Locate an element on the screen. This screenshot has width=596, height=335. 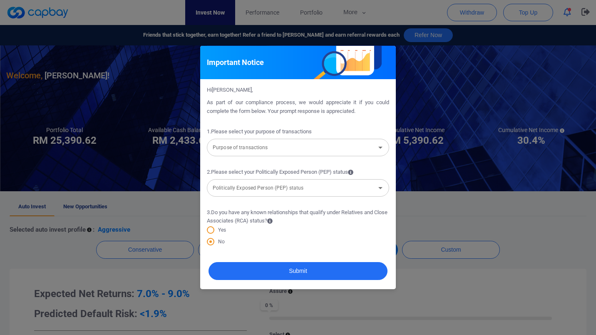
button: Submit is located at coordinates (298, 270).